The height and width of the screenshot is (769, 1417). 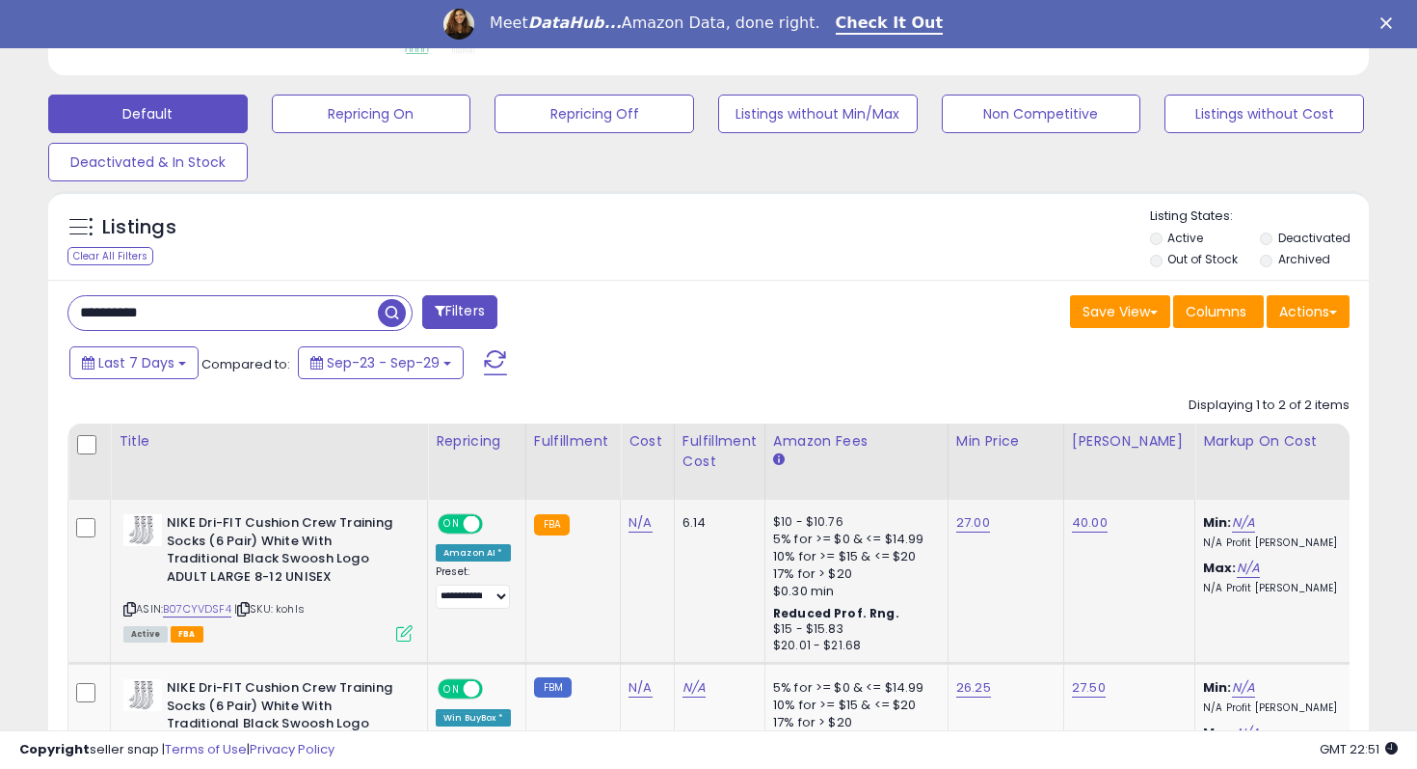 What do you see at coordinates (719, 451) in the screenshot?
I see `div: Fulfillment Cost` at bounding box center [719, 451].